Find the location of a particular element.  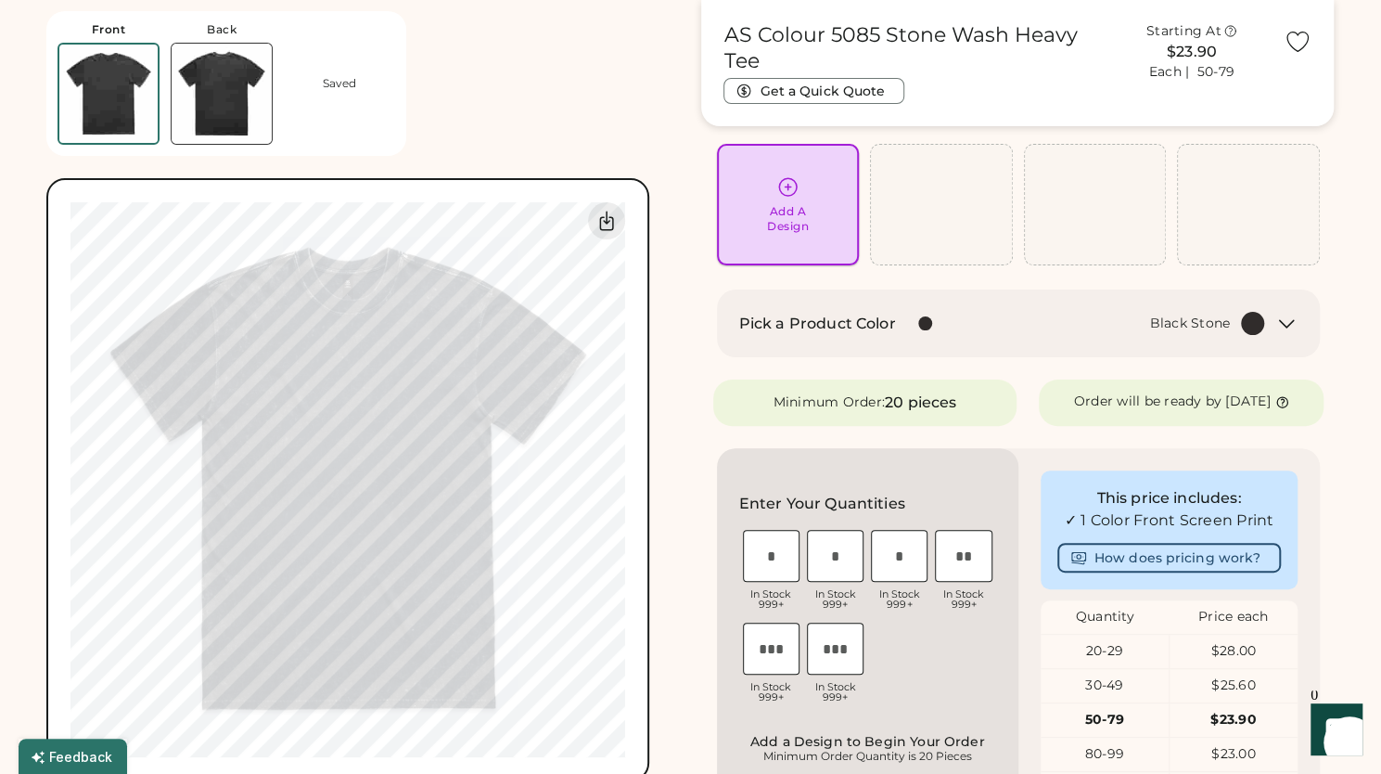

div: $28.00 is located at coordinates (1234, 651).